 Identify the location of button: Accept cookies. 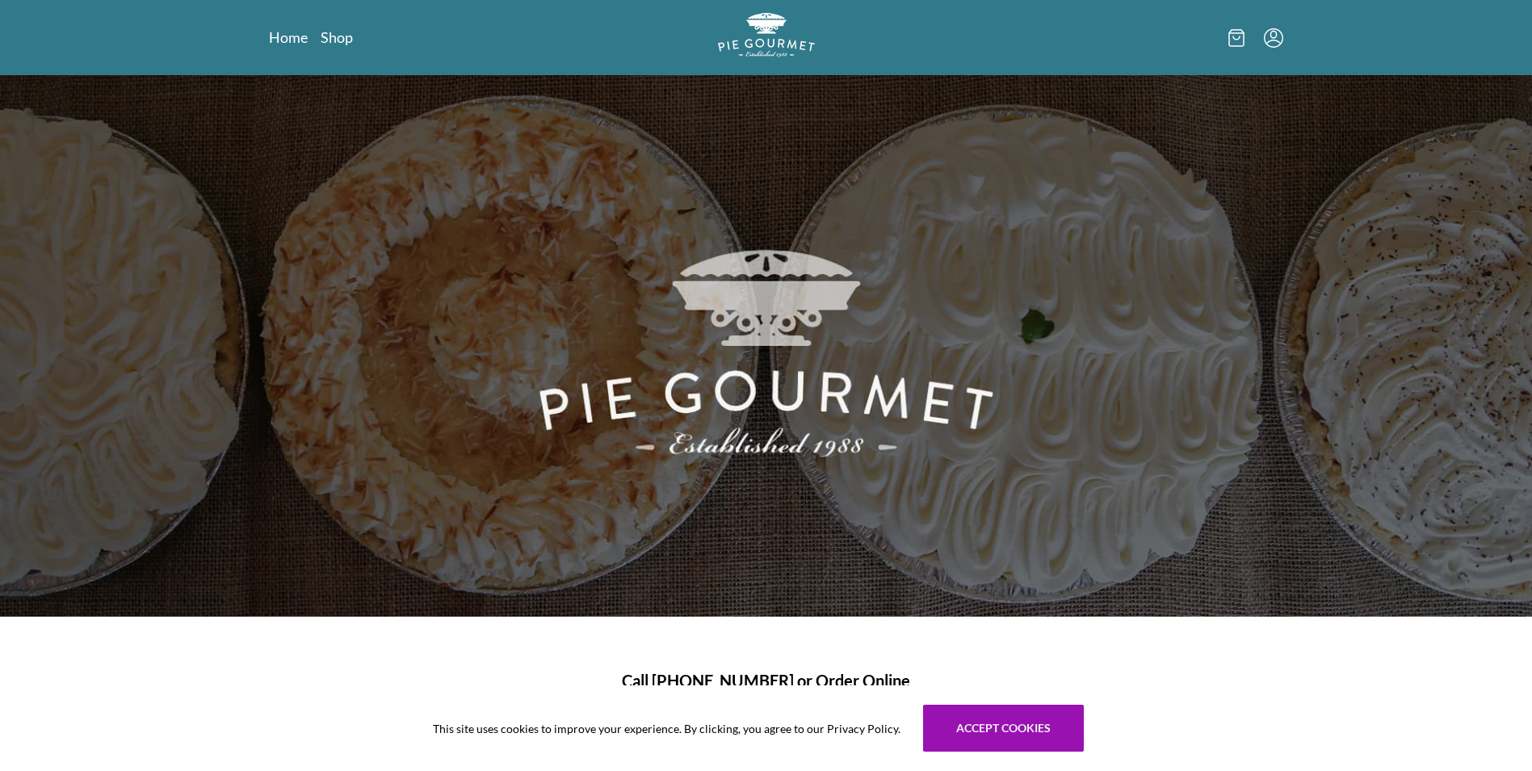
(1003, 728).